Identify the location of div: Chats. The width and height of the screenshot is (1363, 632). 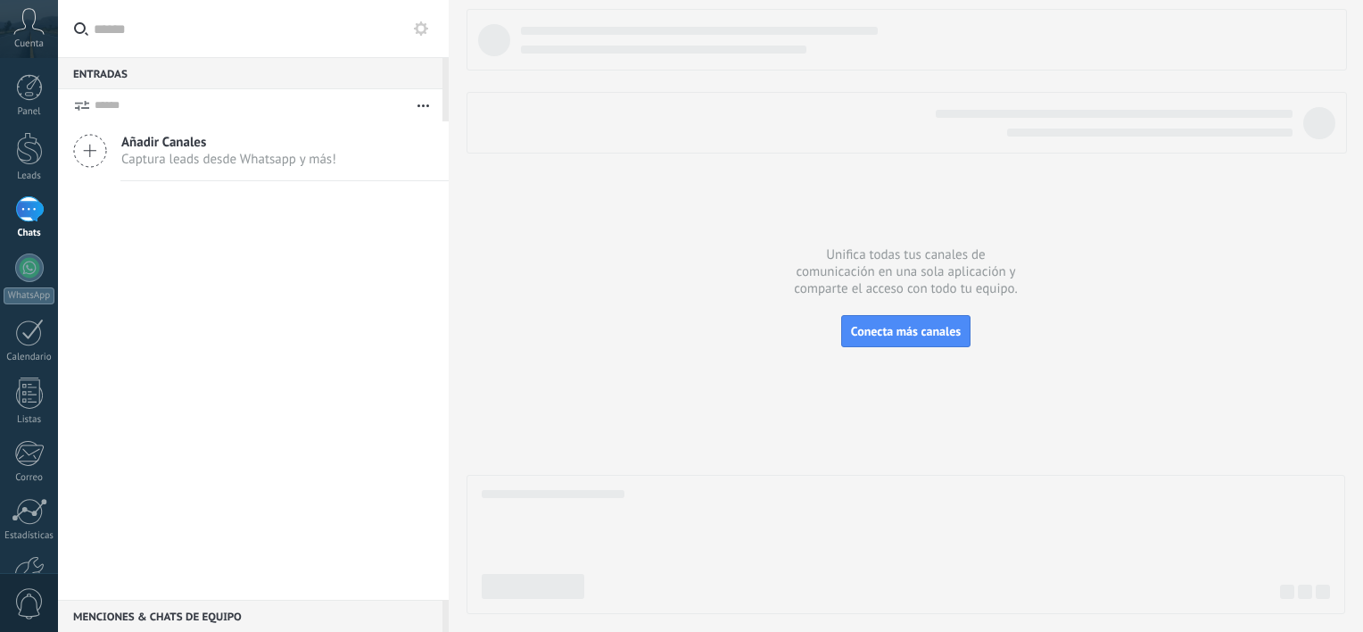
(29, 233).